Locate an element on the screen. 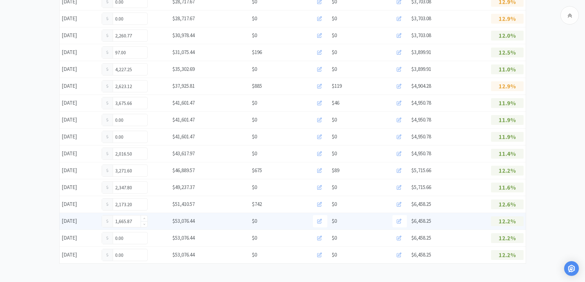 This screenshot has width=585, height=282. span: $675 is located at coordinates (257, 170).